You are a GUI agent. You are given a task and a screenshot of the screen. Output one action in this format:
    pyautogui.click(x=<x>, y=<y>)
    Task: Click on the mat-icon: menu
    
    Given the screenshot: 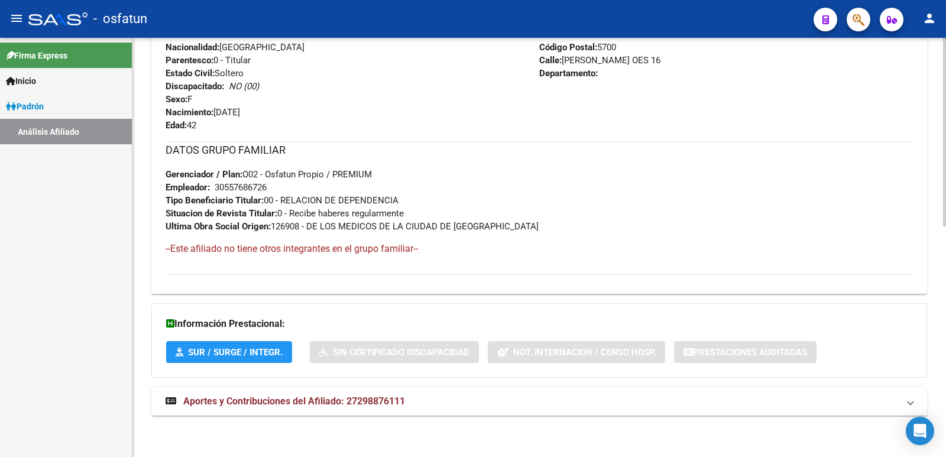 What is the action you would take?
    pyautogui.click(x=17, y=18)
    